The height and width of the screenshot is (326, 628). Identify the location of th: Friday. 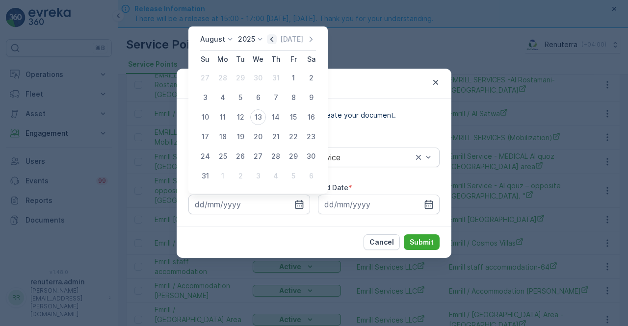
(293, 59).